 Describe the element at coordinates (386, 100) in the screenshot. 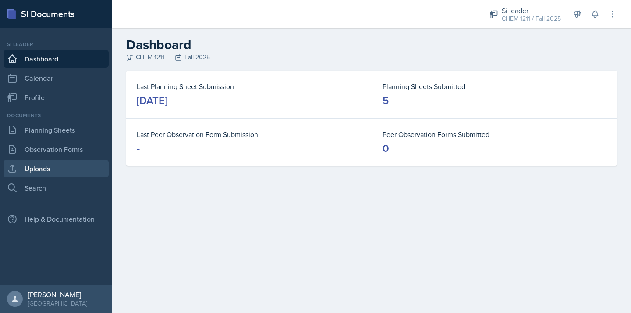

I see `div: 5` at that location.